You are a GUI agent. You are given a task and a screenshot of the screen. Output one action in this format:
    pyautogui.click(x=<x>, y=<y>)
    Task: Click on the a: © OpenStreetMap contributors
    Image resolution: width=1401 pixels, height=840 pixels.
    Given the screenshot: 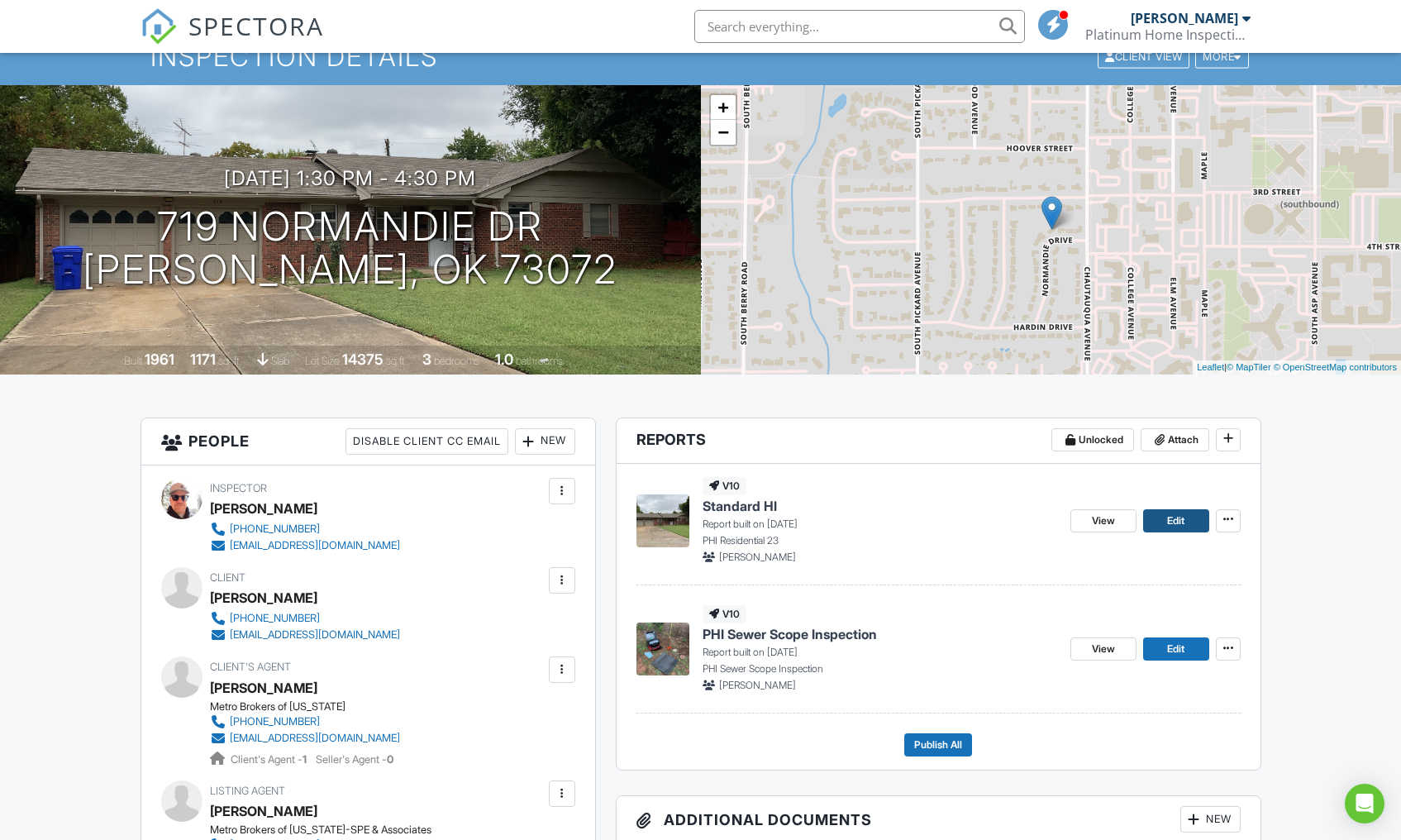 What is the action you would take?
    pyautogui.click(x=1335, y=367)
    